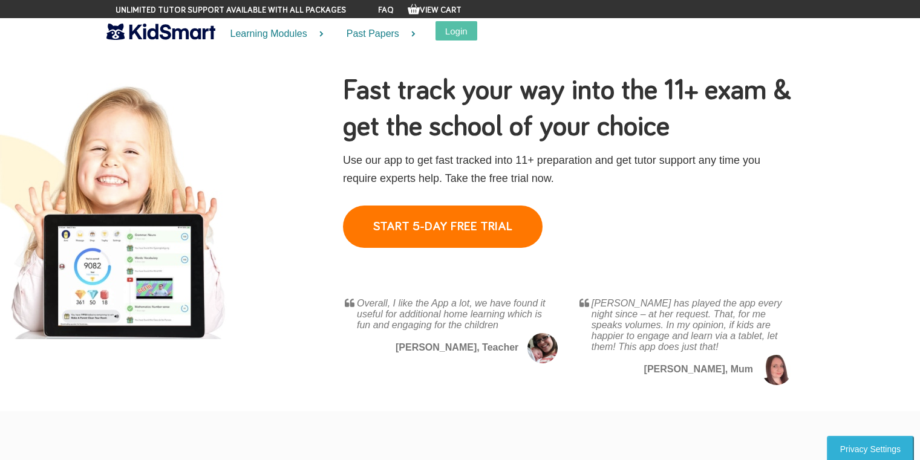  Describe the element at coordinates (443, 227) in the screenshot. I see `a: START 5-DAY FREE TRIAL` at that location.